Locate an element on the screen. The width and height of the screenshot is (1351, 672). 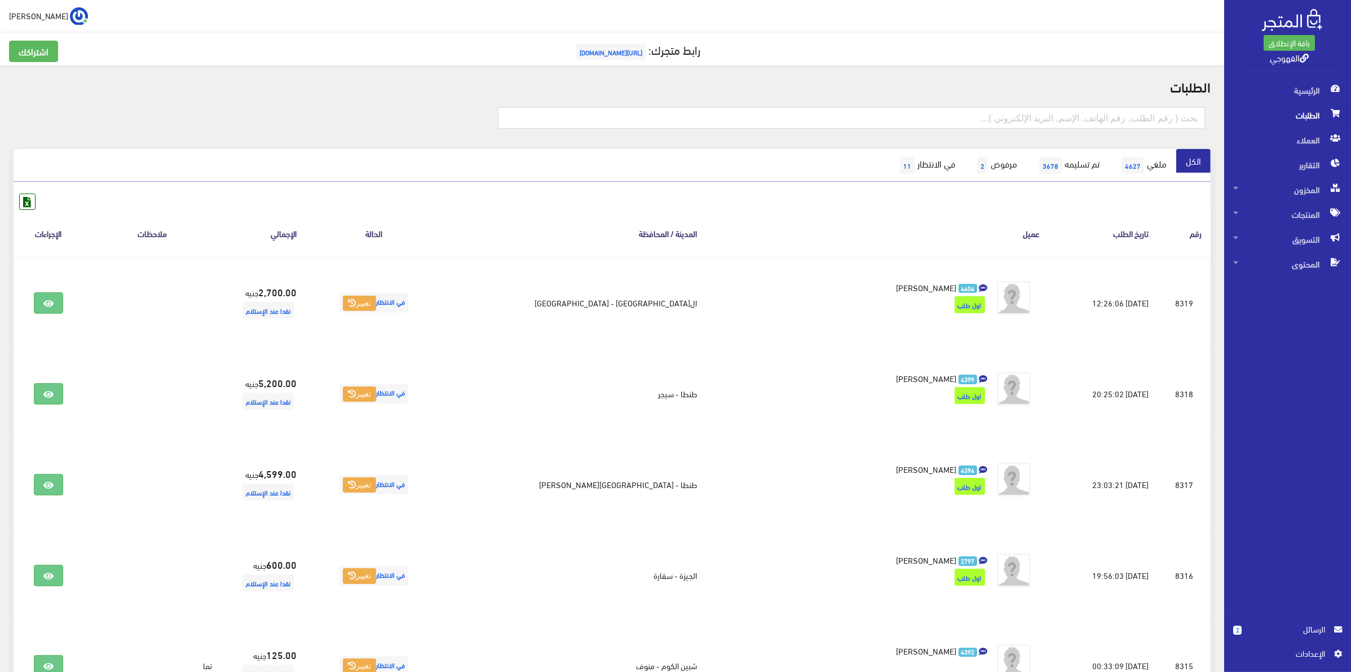
span: المنتجات is located at coordinates (1288, 214).